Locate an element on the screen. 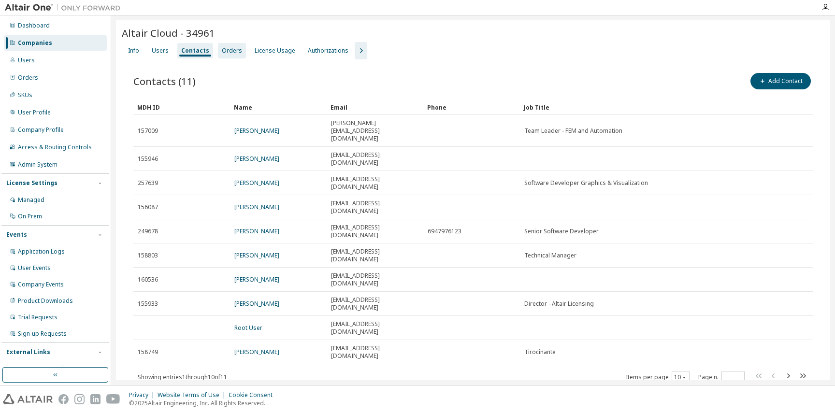 This screenshot has height=413, width=835. img: youtube.svg is located at coordinates (113, 399).